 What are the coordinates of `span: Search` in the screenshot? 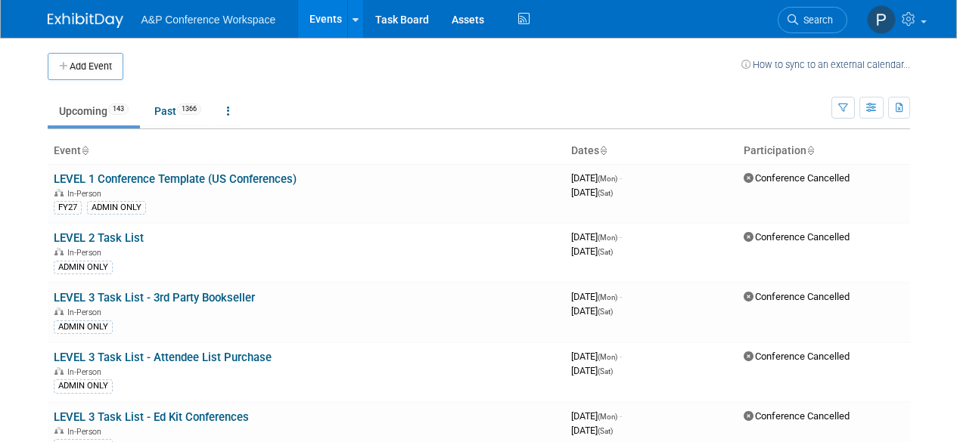 It's located at (815, 20).